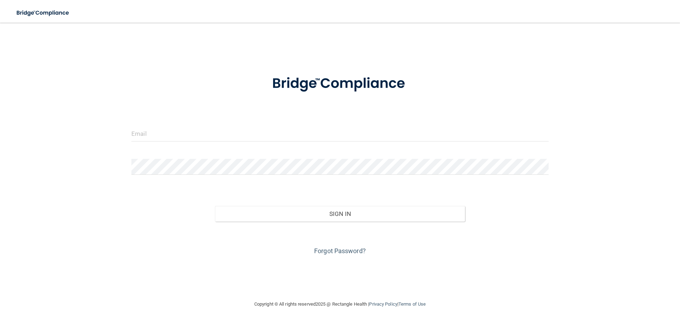 The width and height of the screenshot is (680, 323). What do you see at coordinates (340, 133) in the screenshot?
I see `input: Email` at bounding box center [340, 133].